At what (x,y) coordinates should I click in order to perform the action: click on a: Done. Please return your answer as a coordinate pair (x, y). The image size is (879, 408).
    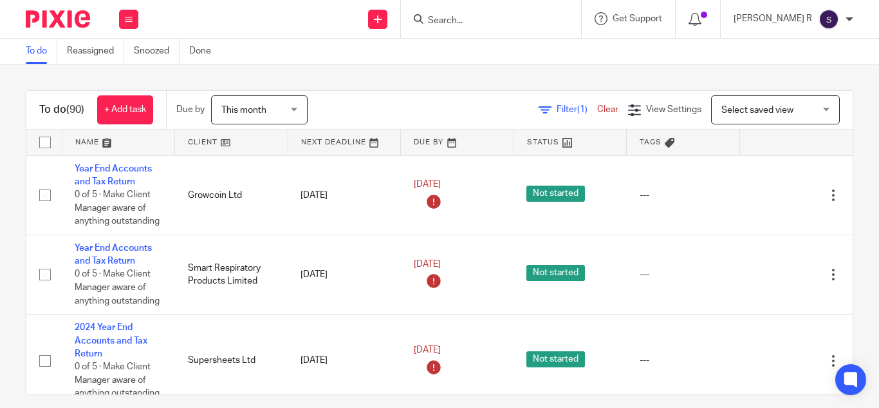
    Looking at the image, I should click on (205, 51).